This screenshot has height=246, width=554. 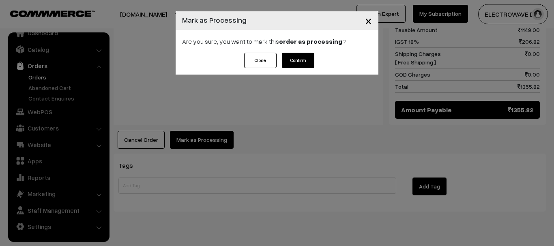 I want to click on button: Confirm, so click(x=298, y=60).